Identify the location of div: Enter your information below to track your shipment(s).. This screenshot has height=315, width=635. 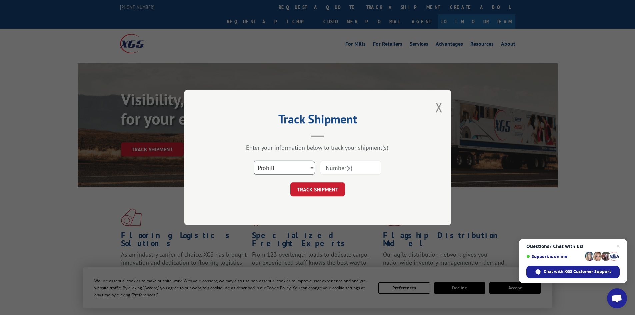
(318, 147).